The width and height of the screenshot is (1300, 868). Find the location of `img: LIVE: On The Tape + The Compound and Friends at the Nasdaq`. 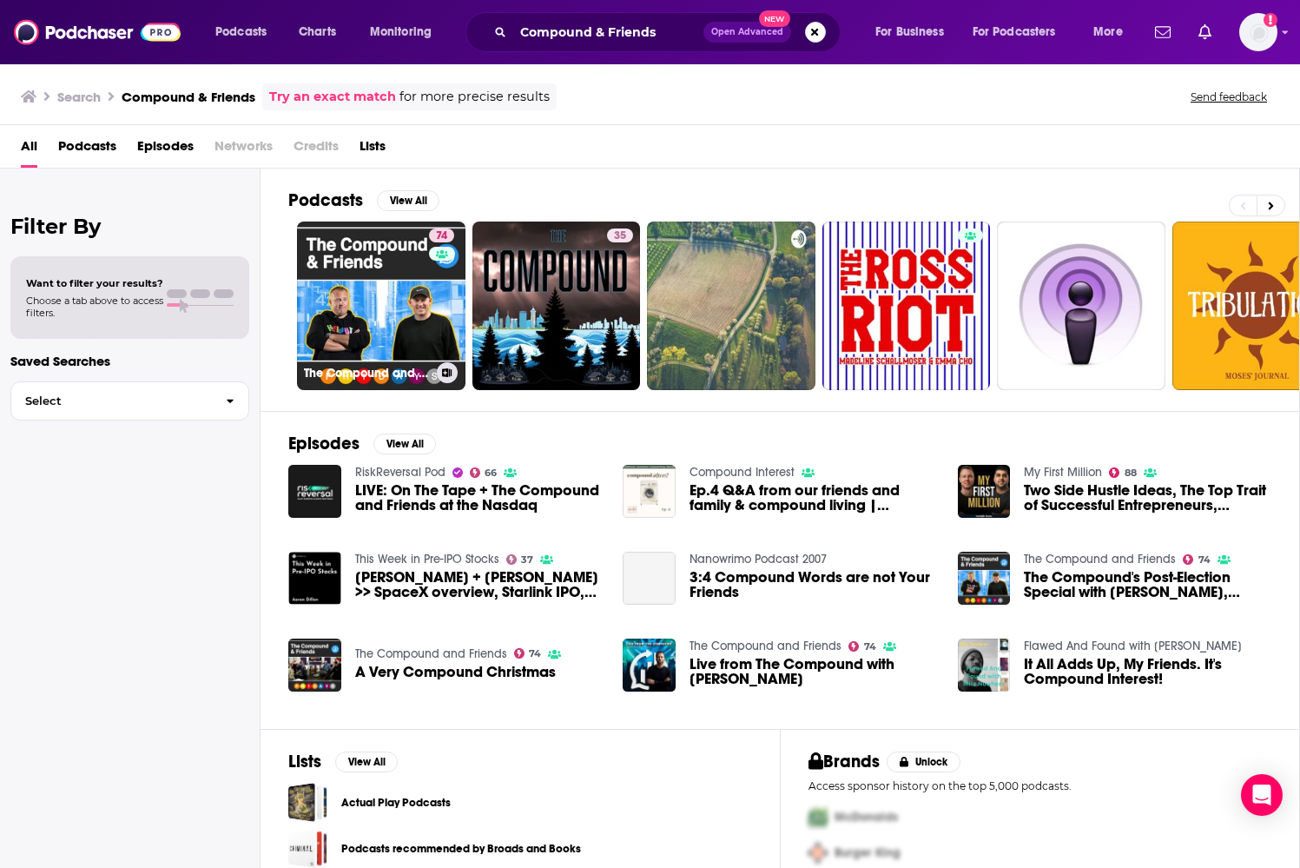

img: LIVE: On The Tape + The Compound and Friends at the Nasdaq is located at coordinates (314, 491).